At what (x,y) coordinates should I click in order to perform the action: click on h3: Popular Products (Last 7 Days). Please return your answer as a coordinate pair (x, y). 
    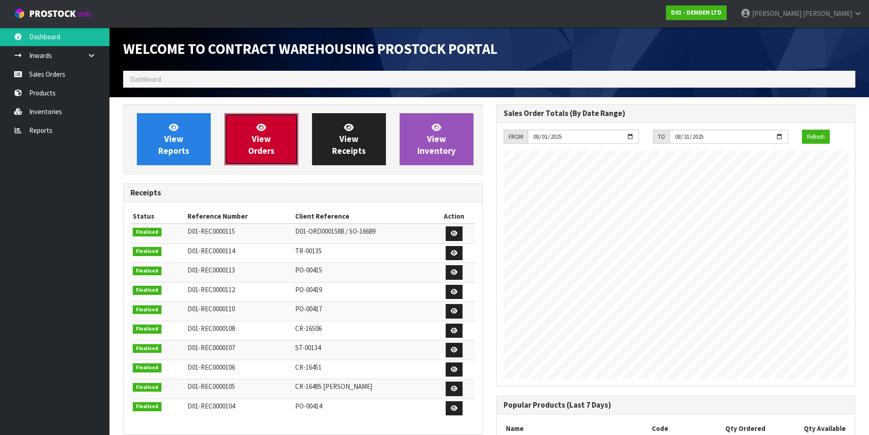
    Looking at the image, I should click on (676, 404).